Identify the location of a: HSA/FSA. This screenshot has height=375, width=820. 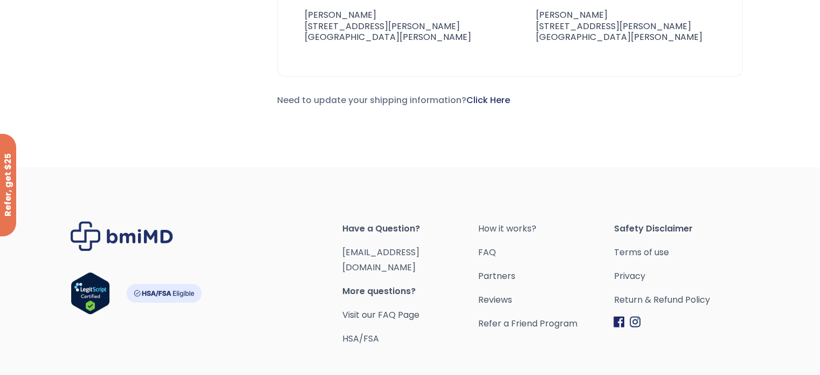
(361, 338).